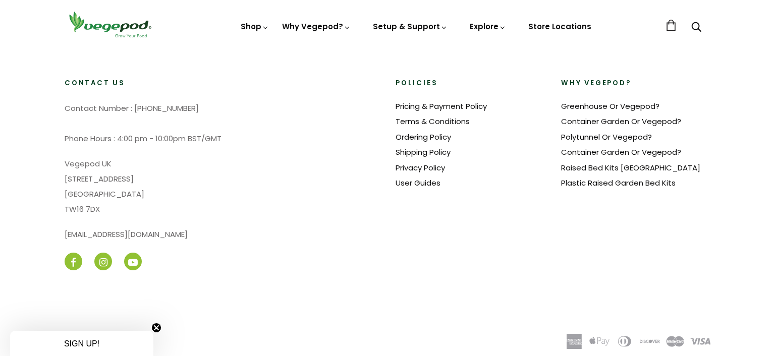 The image size is (775, 356). I want to click on a: Pricing & Payment Policy, so click(441, 106).